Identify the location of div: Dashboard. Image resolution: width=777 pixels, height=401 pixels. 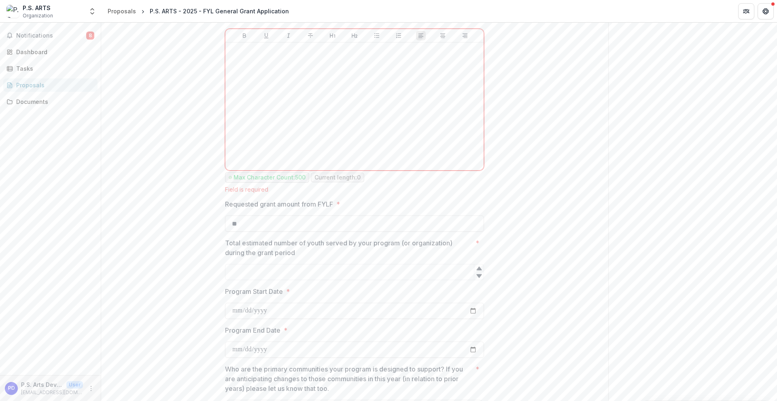
(53, 52).